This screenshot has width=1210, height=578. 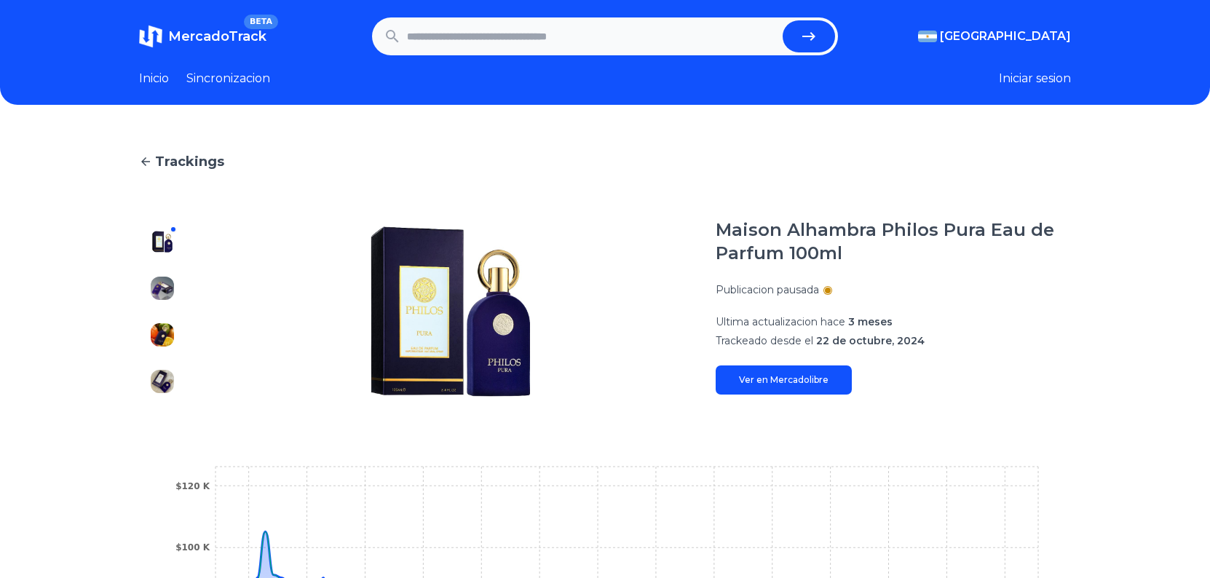 I want to click on h1: Maison Alhambra Philos Pura Eau de Parfum 100ml, so click(x=893, y=242).